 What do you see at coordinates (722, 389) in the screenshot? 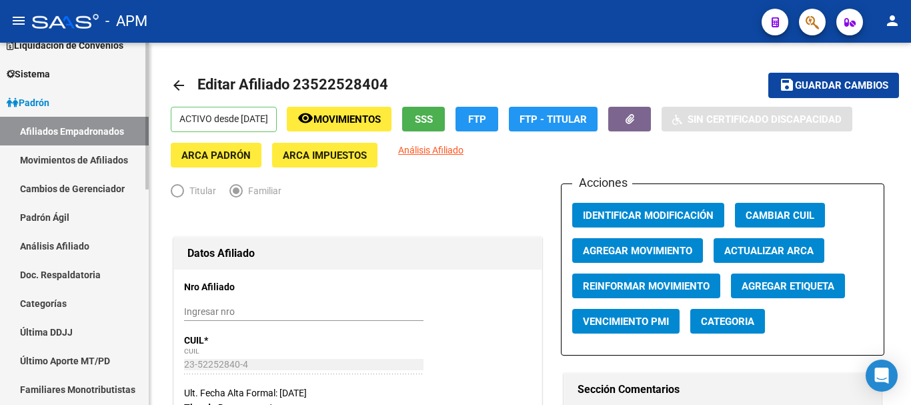
I see `h1: Sección Comentarios` at bounding box center [722, 389].